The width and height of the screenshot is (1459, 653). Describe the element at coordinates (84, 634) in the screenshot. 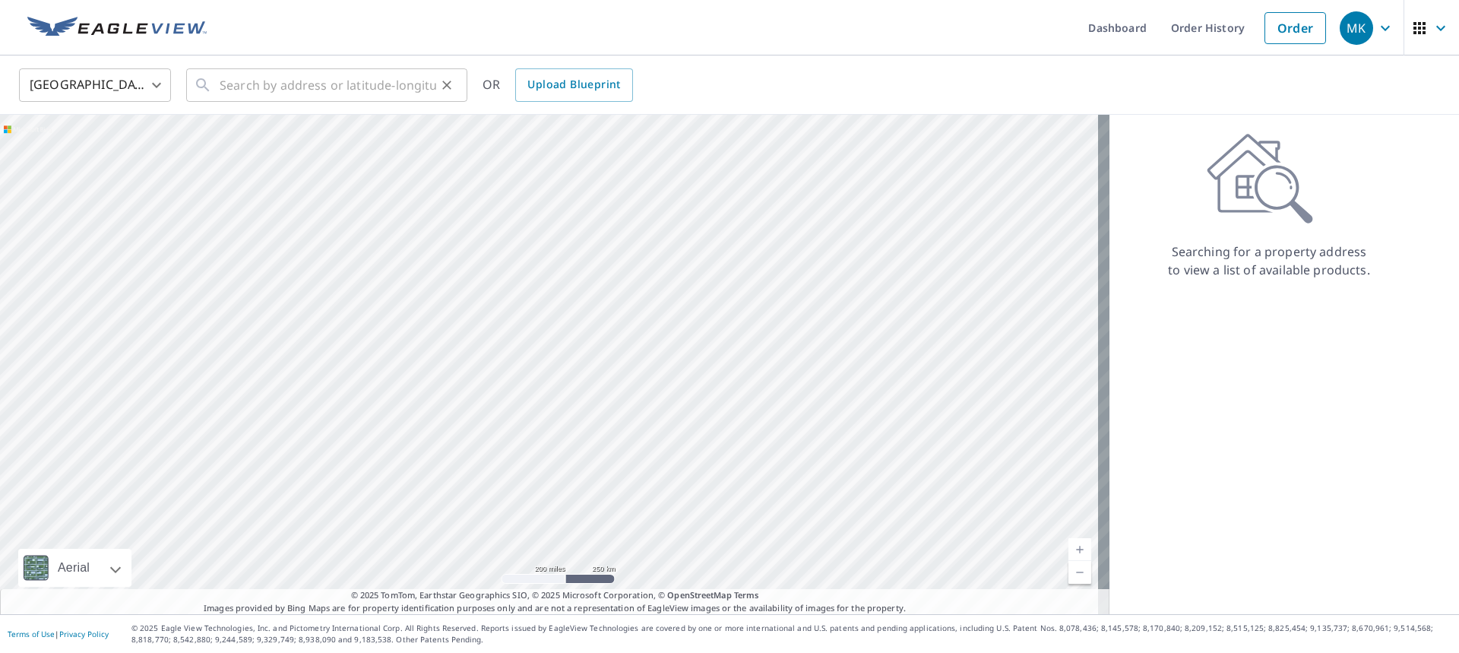

I see `a: Privacy Policy` at that location.